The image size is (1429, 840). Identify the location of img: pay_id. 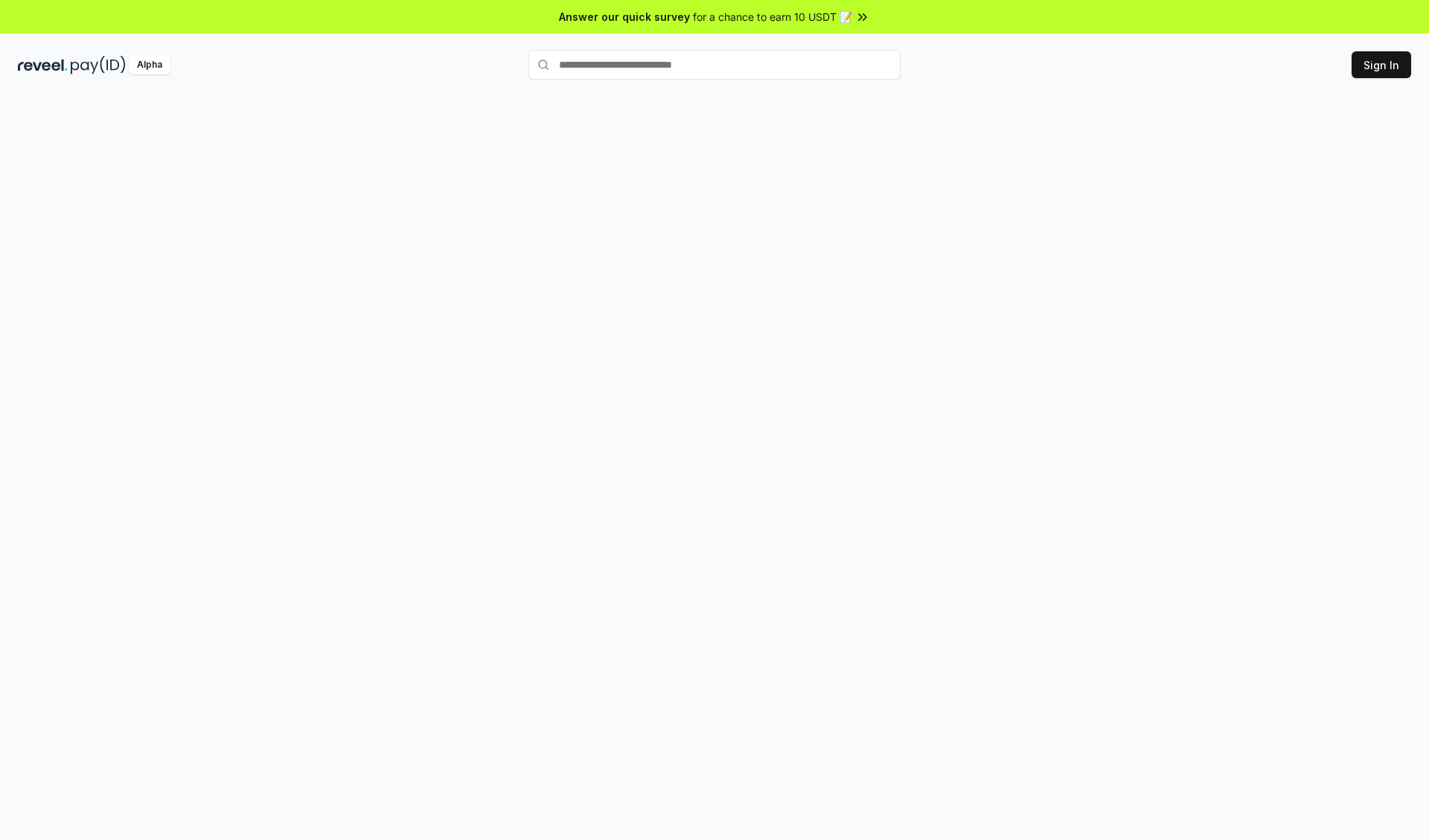
(98, 65).